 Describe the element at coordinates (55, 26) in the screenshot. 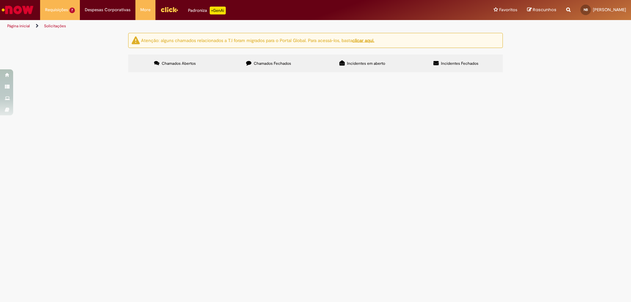

I see `a: Solicitações` at that location.